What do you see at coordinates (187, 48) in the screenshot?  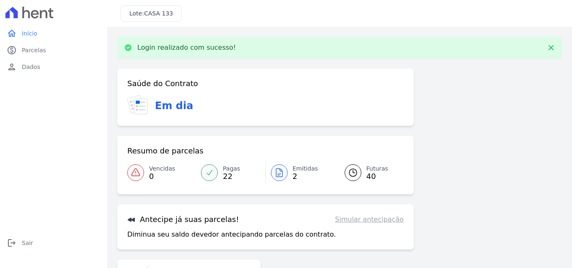 I see `p: Login realizado com sucesso!` at bounding box center [187, 48].